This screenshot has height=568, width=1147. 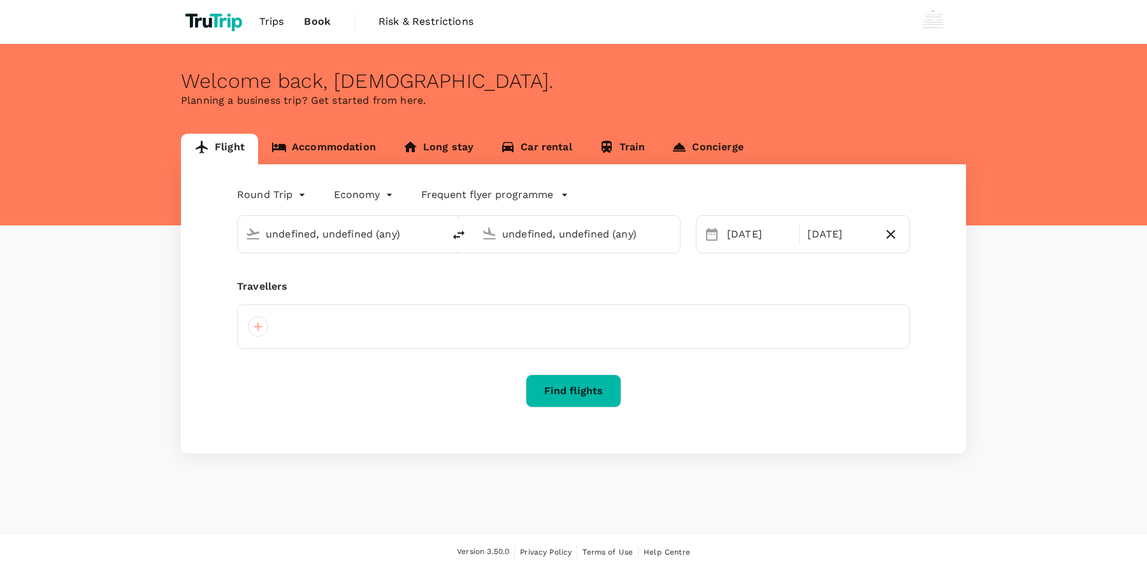 I want to click on span: Book, so click(x=317, y=22).